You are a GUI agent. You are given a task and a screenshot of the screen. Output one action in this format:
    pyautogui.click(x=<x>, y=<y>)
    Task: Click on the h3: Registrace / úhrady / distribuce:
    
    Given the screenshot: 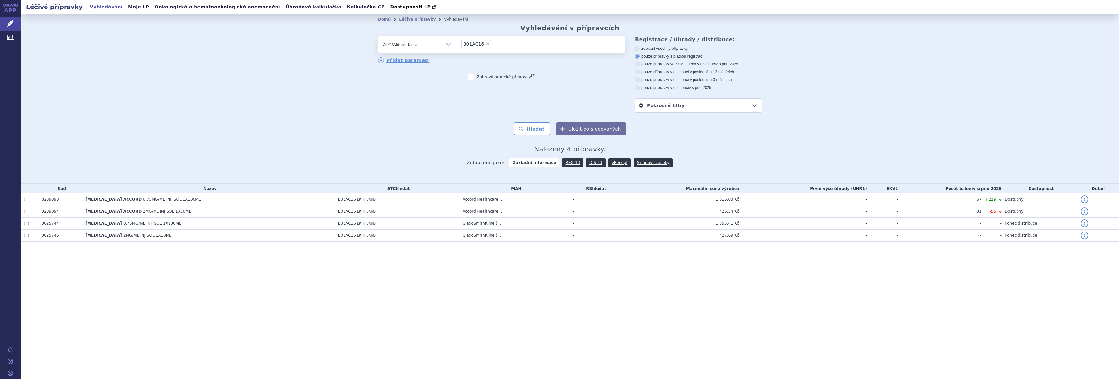 What is the action you would take?
    pyautogui.click(x=698, y=39)
    